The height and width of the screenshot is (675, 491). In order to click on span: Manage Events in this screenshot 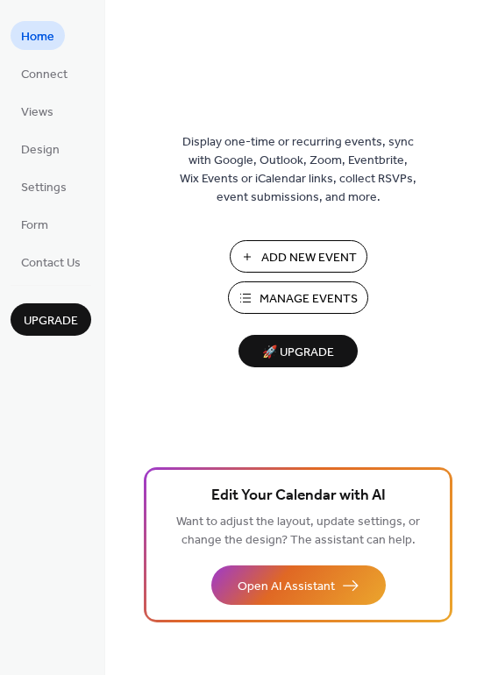, I will do `click(309, 299)`.